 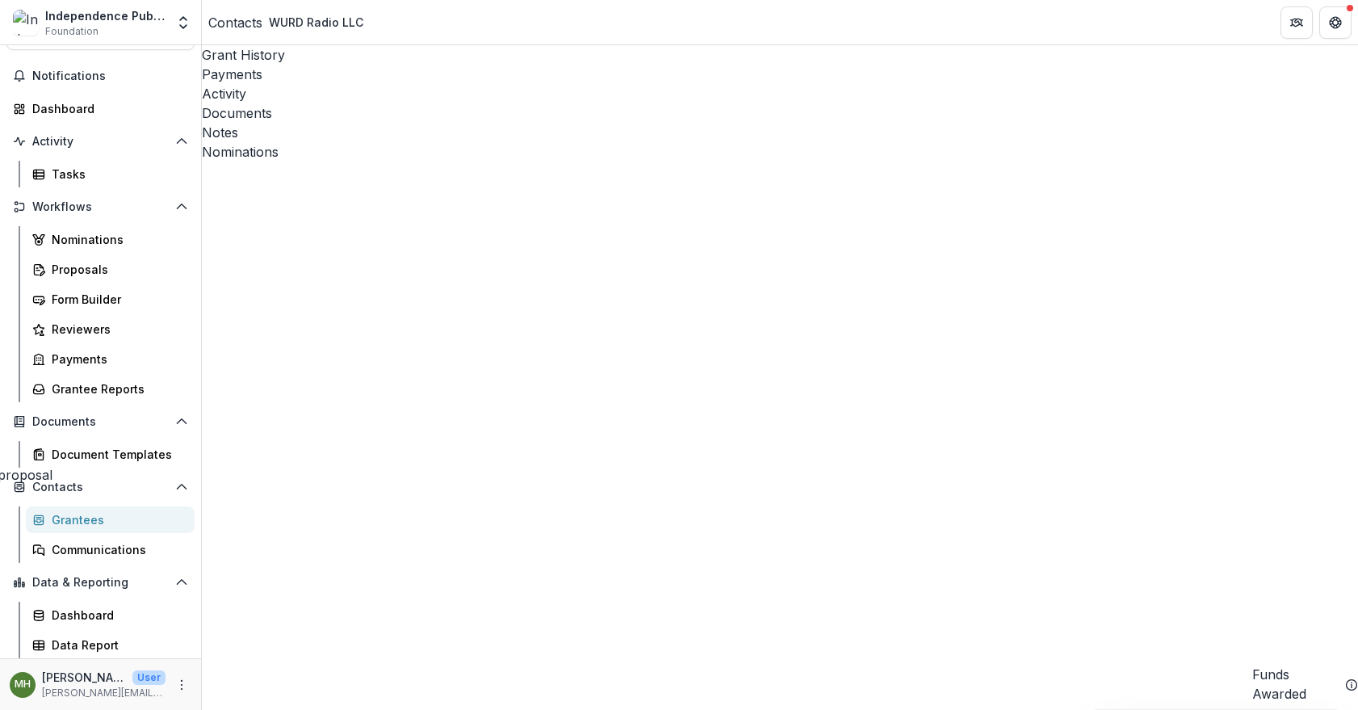 What do you see at coordinates (1295, 684) in the screenshot?
I see `h2: Funds Awarded` at bounding box center [1295, 684].